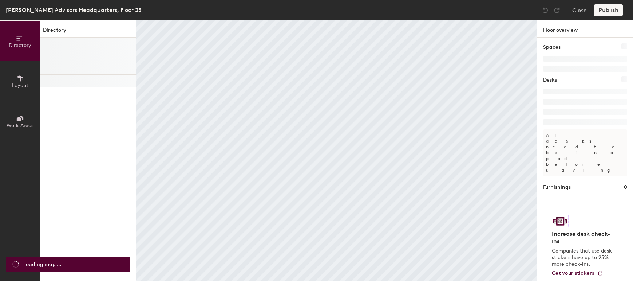 The width and height of the screenshot is (633, 281). I want to click on img: Redo, so click(557, 10).